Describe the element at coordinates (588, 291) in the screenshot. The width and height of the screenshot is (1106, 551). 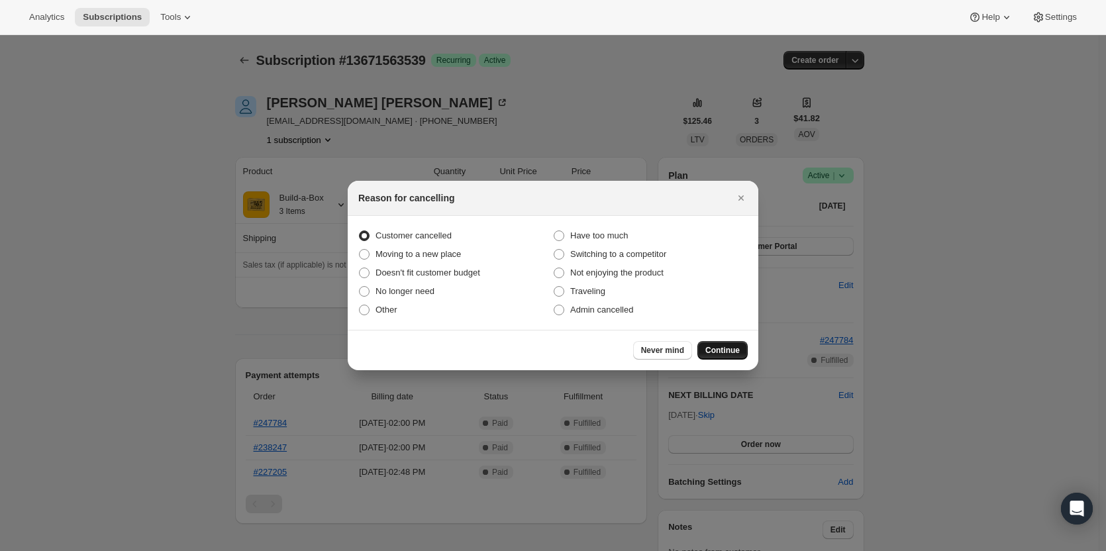
I see `span: Traveling` at that location.